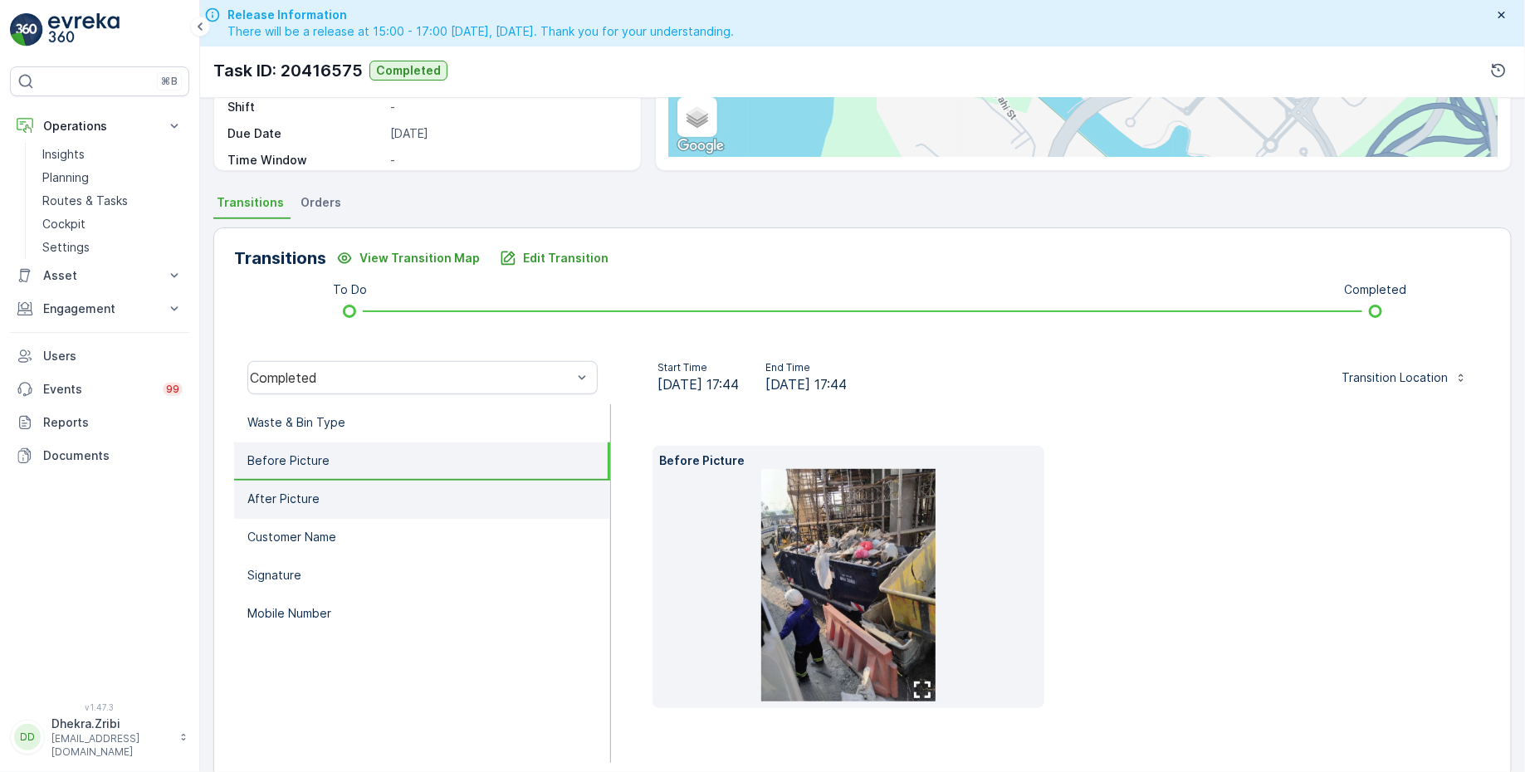 The width and height of the screenshot is (1525, 772). Describe the element at coordinates (66, 178) in the screenshot. I see `p: Planning` at that location.